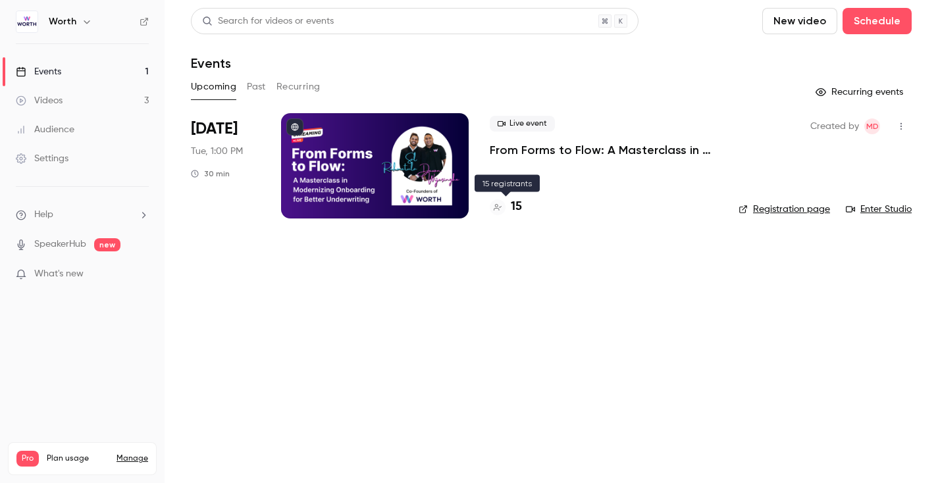 The image size is (938, 483). Describe the element at coordinates (835, 126) in the screenshot. I see `span: Created by` at that location.